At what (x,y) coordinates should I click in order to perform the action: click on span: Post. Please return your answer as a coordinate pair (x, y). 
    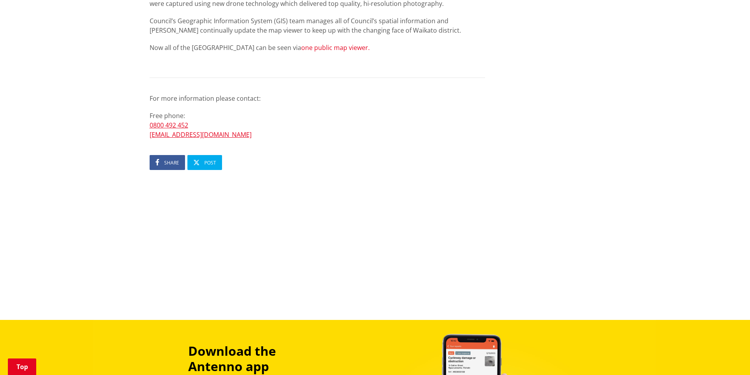
    Looking at the image, I should click on (210, 163).